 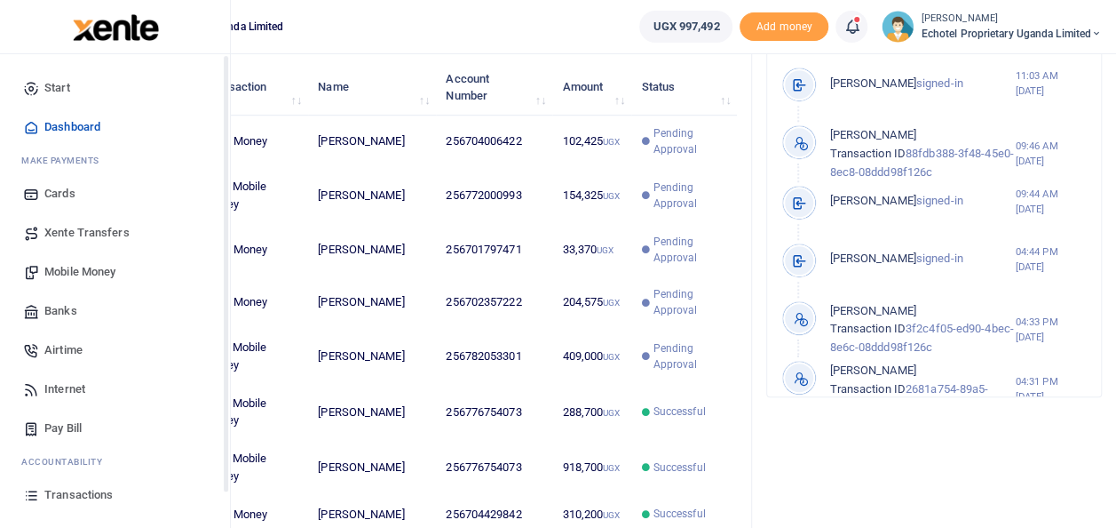 What do you see at coordinates (68, 461) in the screenshot?
I see `span: countability` at bounding box center [68, 461].